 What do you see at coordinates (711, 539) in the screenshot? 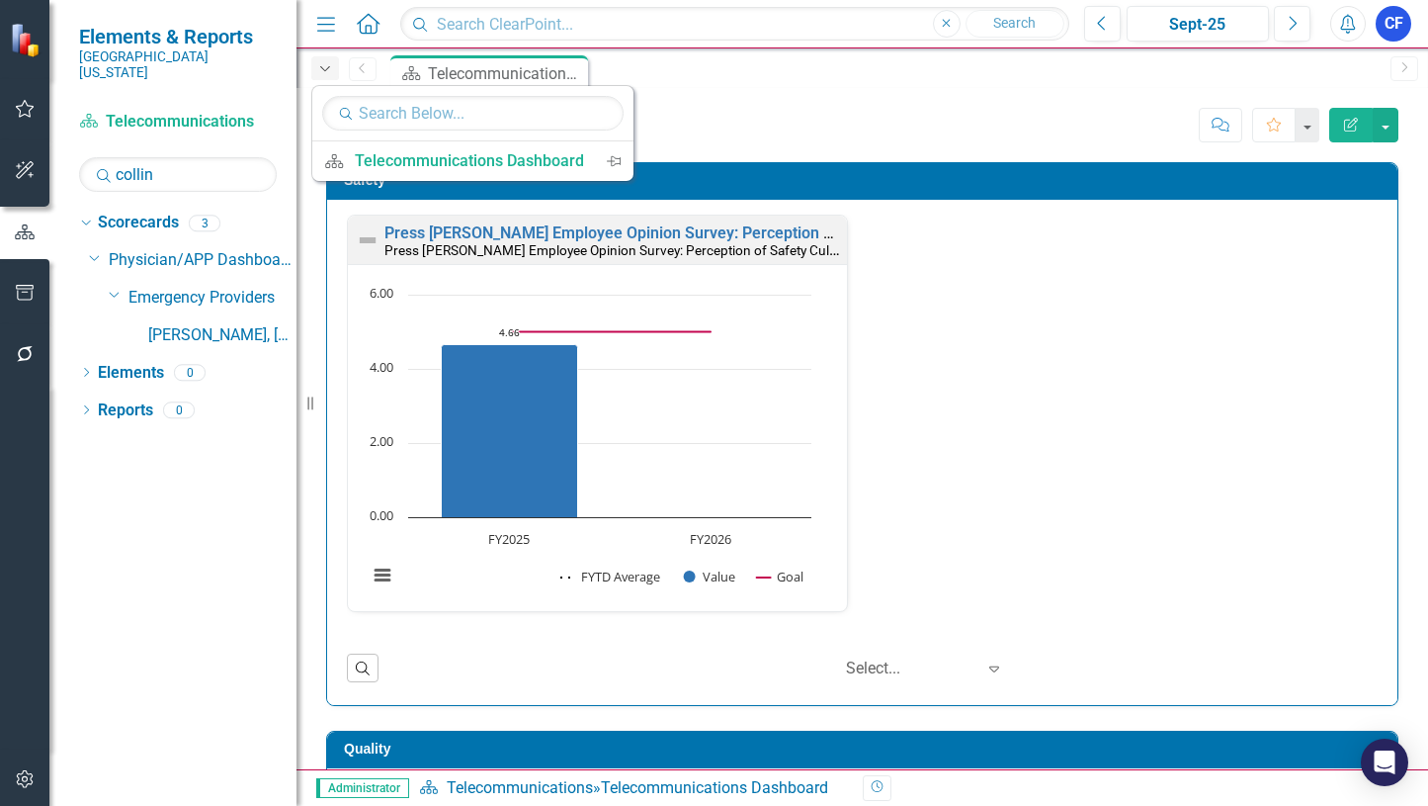
I see `text: FY2026` at bounding box center [711, 539].